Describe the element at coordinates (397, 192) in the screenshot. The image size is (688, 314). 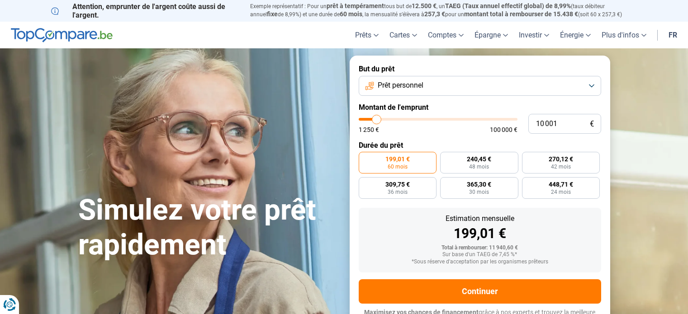
I see `span: 36 mois` at that location.